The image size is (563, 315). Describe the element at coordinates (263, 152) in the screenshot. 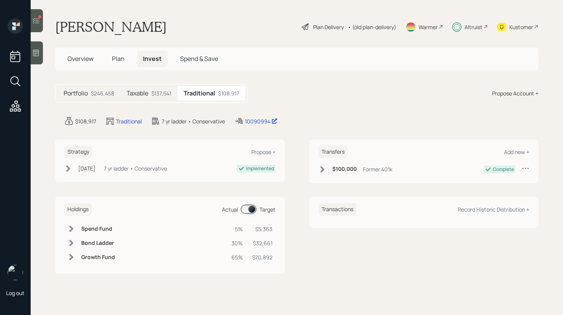

I see `div: Propose +` at that location.